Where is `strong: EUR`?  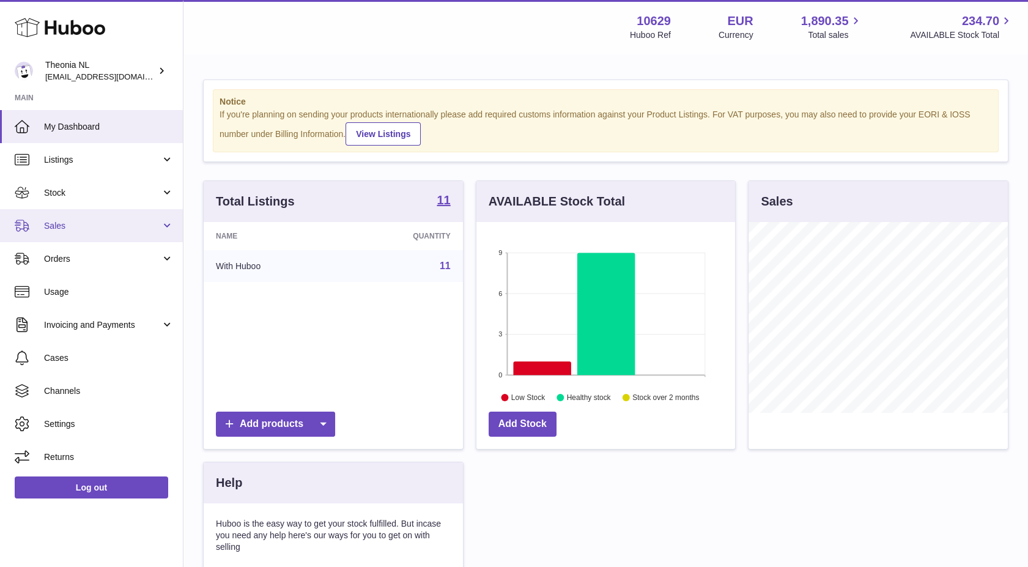 strong: EUR is located at coordinates (740, 21).